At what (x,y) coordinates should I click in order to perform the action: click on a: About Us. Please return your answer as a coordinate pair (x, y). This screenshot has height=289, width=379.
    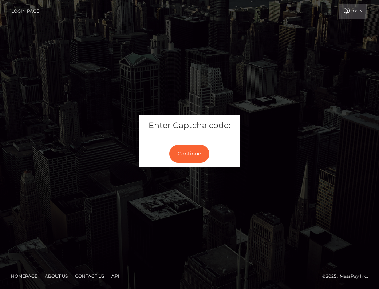
    Looking at the image, I should click on (56, 276).